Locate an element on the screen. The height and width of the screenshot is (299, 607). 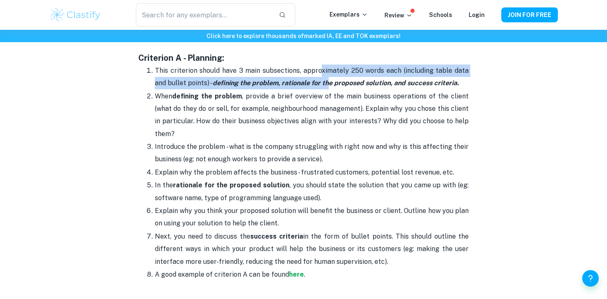
p: Review is located at coordinates (398, 15).